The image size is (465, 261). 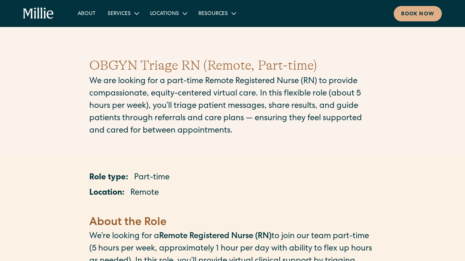 What do you see at coordinates (109, 178) in the screenshot?
I see `p: Role type:` at bounding box center [109, 178].